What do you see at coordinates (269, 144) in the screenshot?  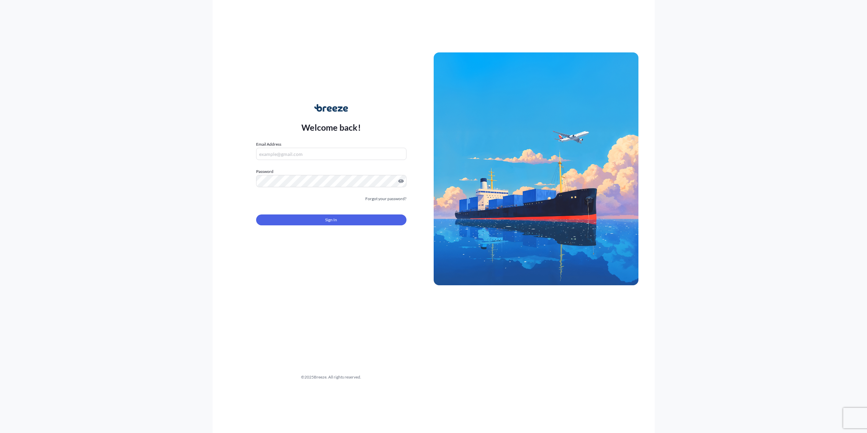 I see `label: Email Address` at bounding box center [269, 144].